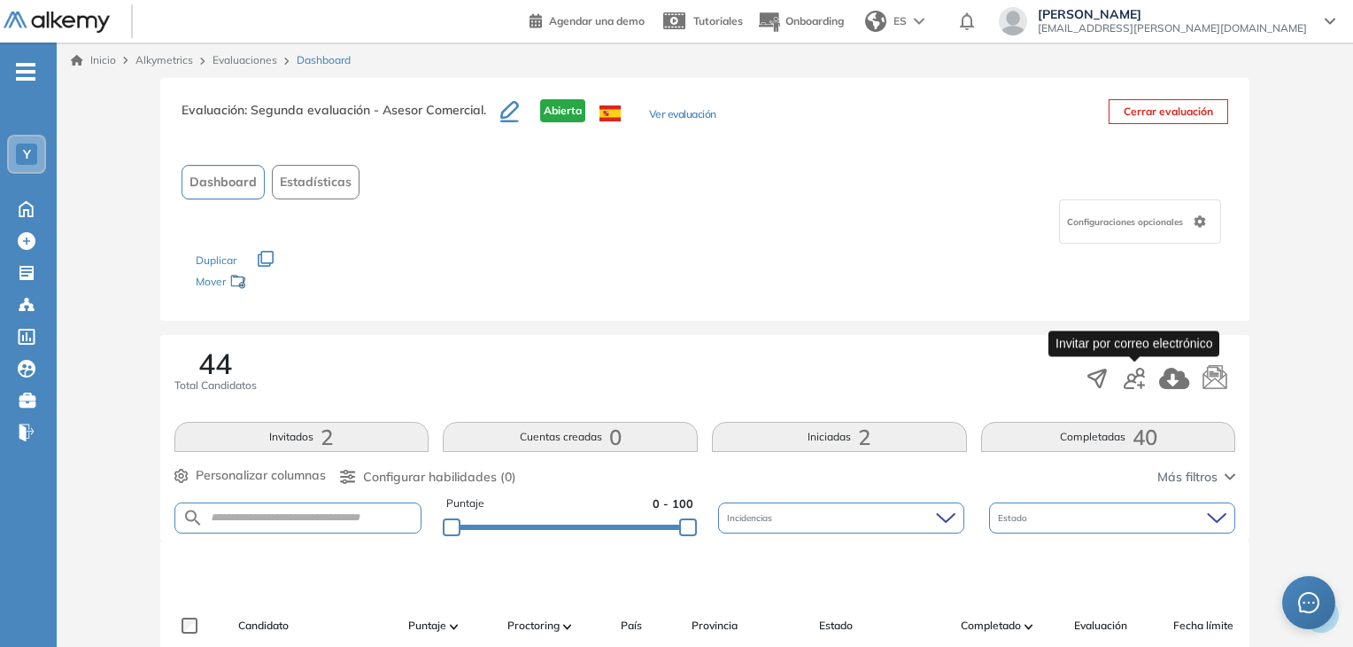  I want to click on span: Duplicar, so click(216, 259).